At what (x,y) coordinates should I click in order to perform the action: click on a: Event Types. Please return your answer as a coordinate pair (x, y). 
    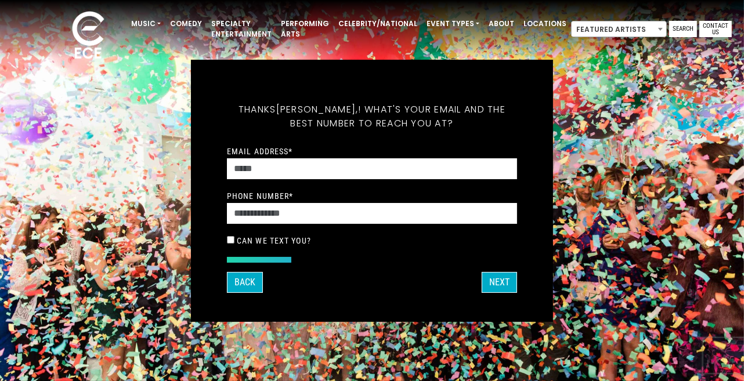
    Looking at the image, I should click on (453, 24).